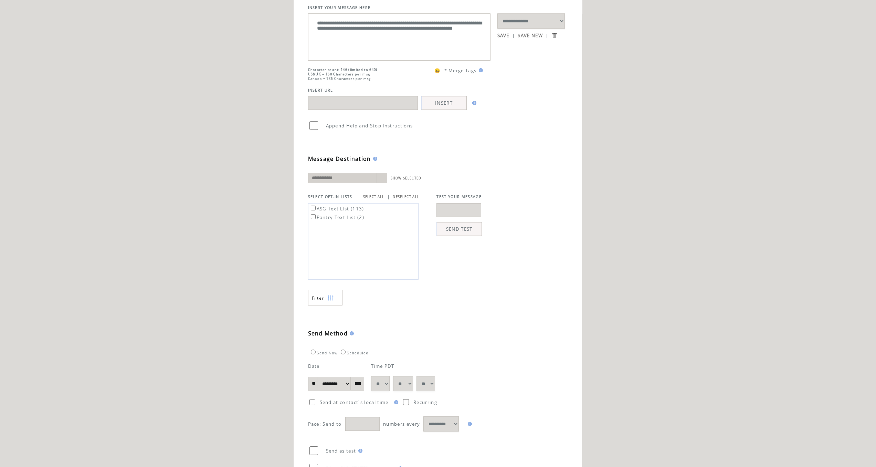  Describe the element at coordinates (325, 297) in the screenshot. I see `a: Filter` at that location.